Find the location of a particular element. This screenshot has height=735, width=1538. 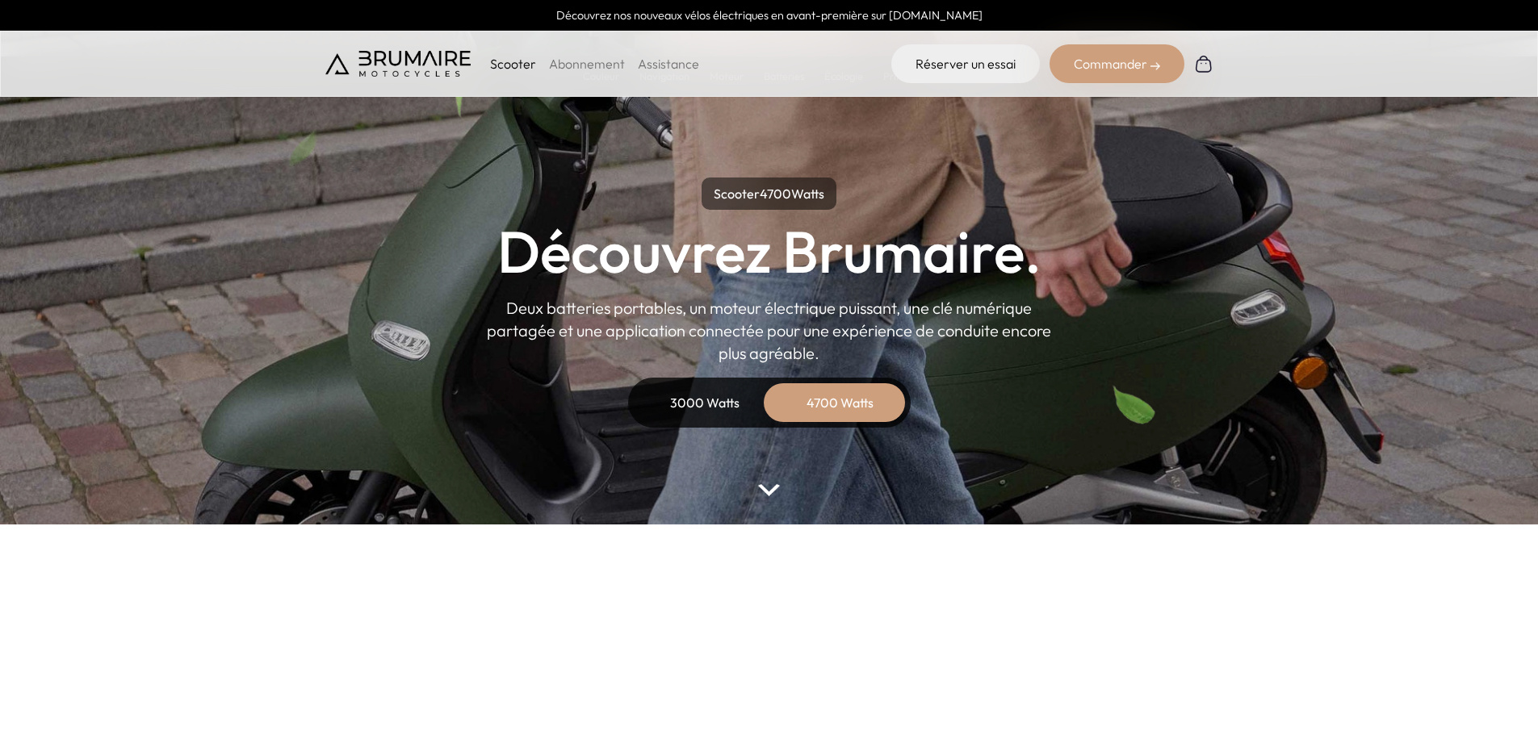

img: arrow-bottom.png is located at coordinates (769, 490).